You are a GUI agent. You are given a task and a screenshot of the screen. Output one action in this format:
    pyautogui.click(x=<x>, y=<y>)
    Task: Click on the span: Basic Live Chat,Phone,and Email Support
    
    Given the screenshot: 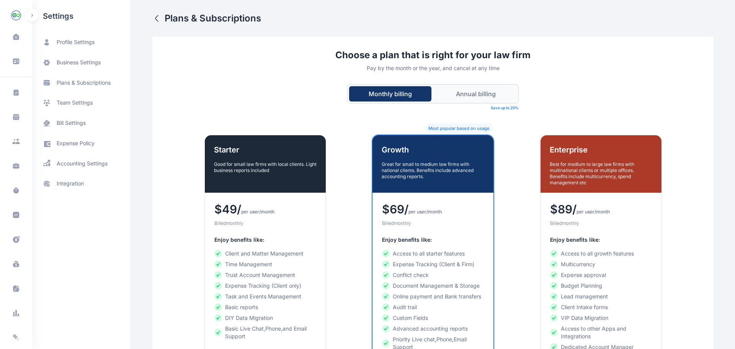 What is the action you would take?
    pyautogui.click(x=271, y=332)
    